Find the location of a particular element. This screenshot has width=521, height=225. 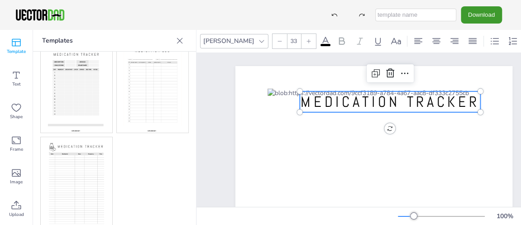

div: 100 % is located at coordinates (505, 216).